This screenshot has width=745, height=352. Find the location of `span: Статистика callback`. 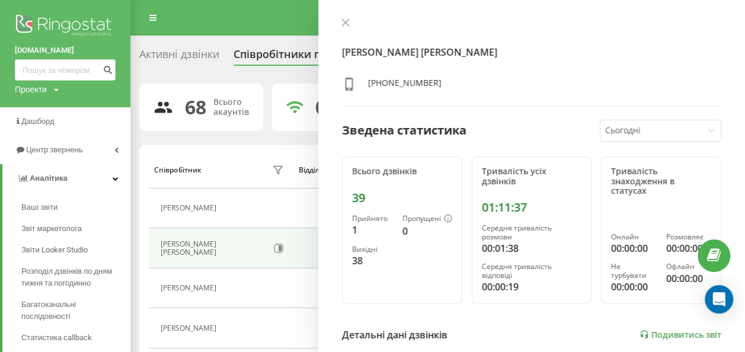

span: Статистика callback is located at coordinates (56, 338).